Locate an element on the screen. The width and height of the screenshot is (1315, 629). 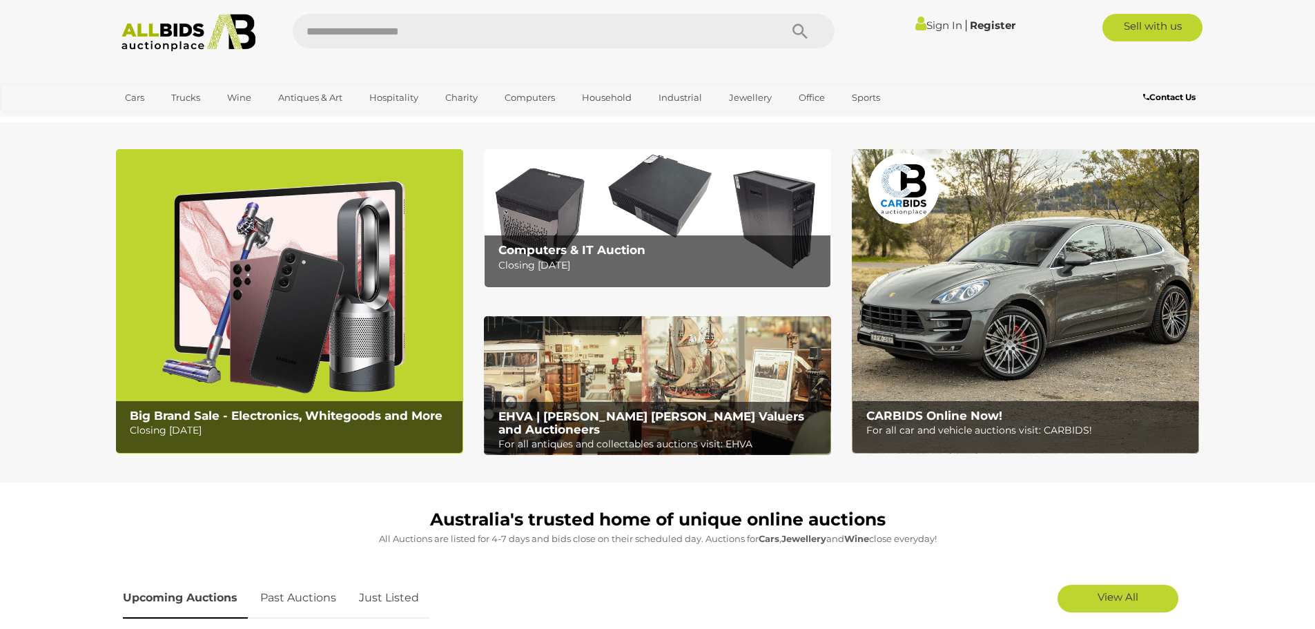
a: Hospitality is located at coordinates (393, 97).